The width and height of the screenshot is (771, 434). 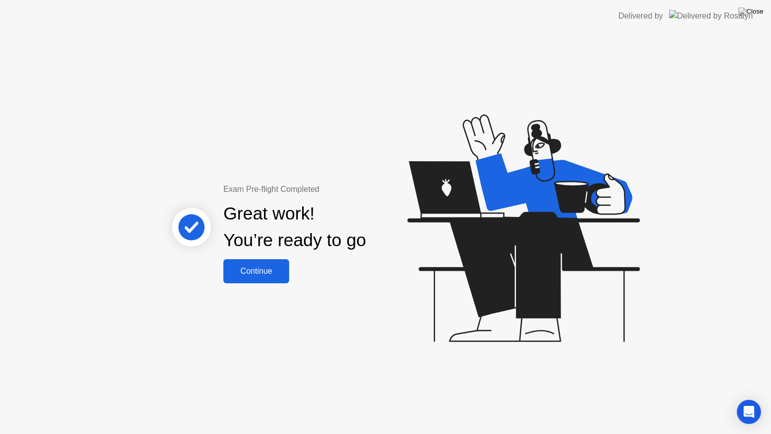 I want to click on img: Delivered by Rosalyn, so click(x=711, y=16).